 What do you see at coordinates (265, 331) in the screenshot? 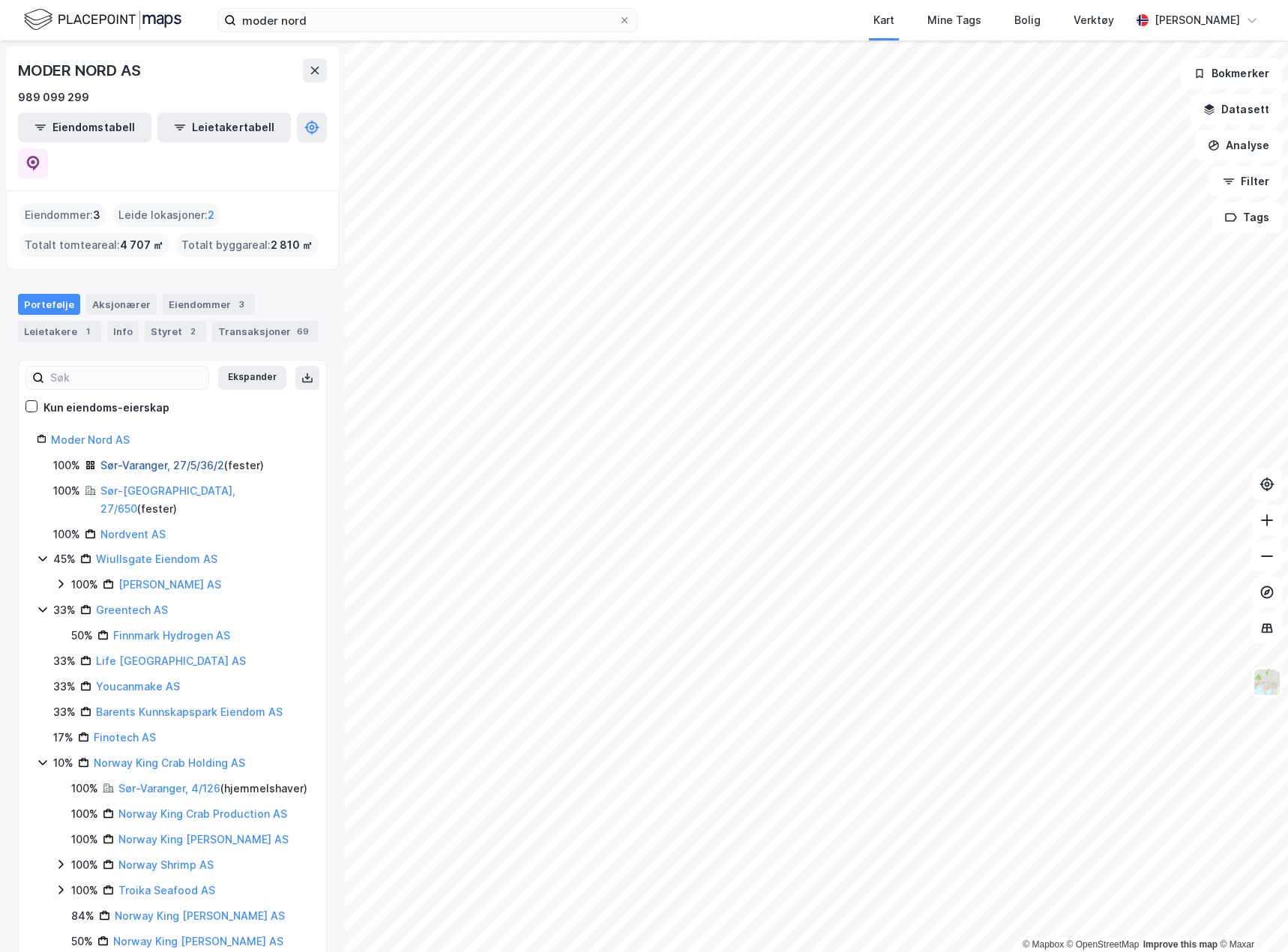
I see `div: Transaksjoner` at bounding box center [265, 331].